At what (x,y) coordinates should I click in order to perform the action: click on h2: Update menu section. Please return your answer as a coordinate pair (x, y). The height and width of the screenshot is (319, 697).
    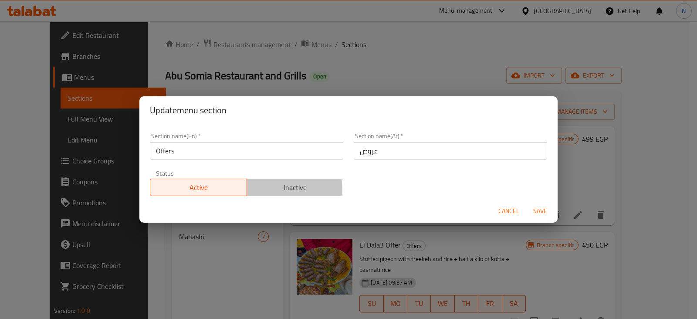
    Looking at the image, I should click on (349, 110).